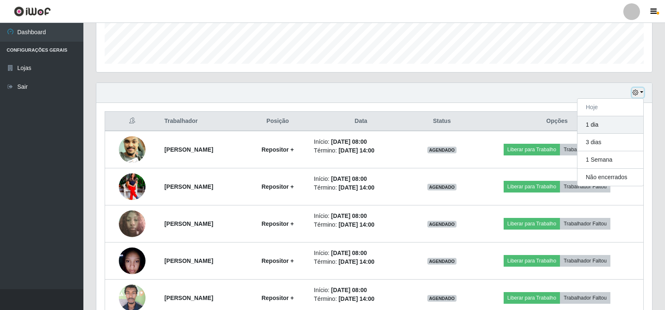 This screenshot has width=665, height=310. Describe the element at coordinates (611, 108) in the screenshot. I see `button: Hoje` at that location.